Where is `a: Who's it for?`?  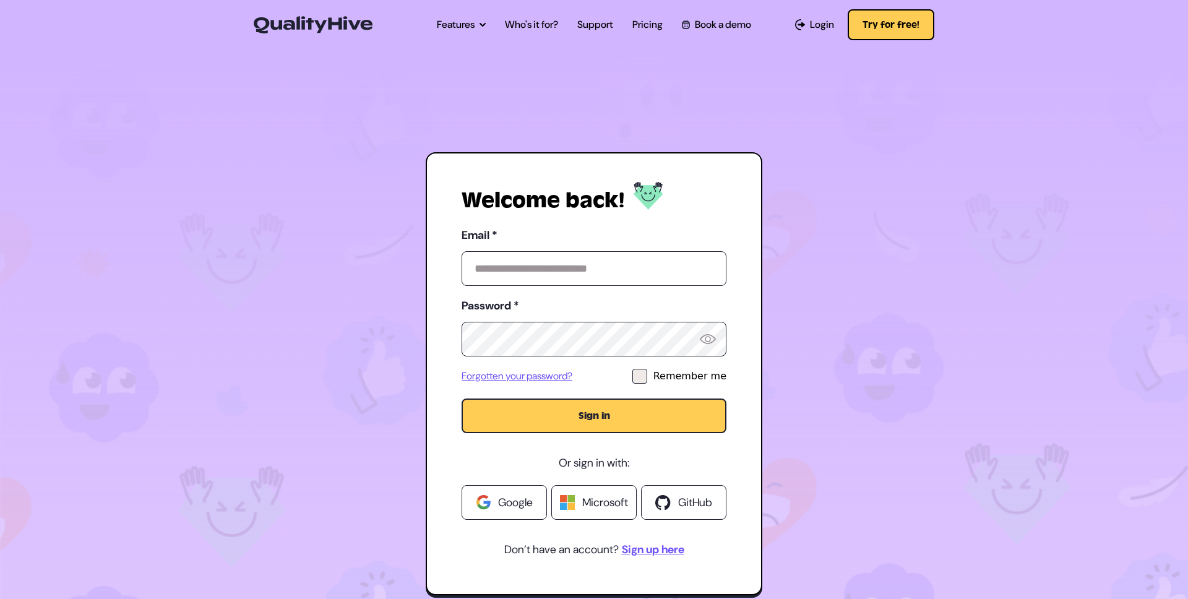
a: Who's it for? is located at coordinates (531, 25).